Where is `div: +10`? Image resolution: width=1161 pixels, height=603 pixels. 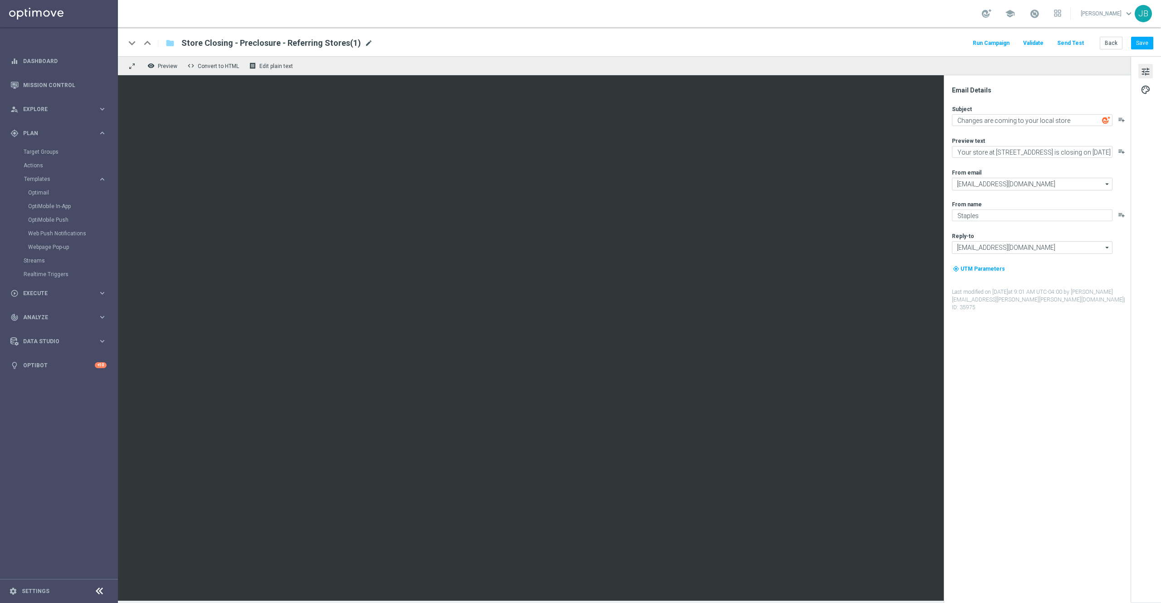 div: +10 is located at coordinates (101, 365).